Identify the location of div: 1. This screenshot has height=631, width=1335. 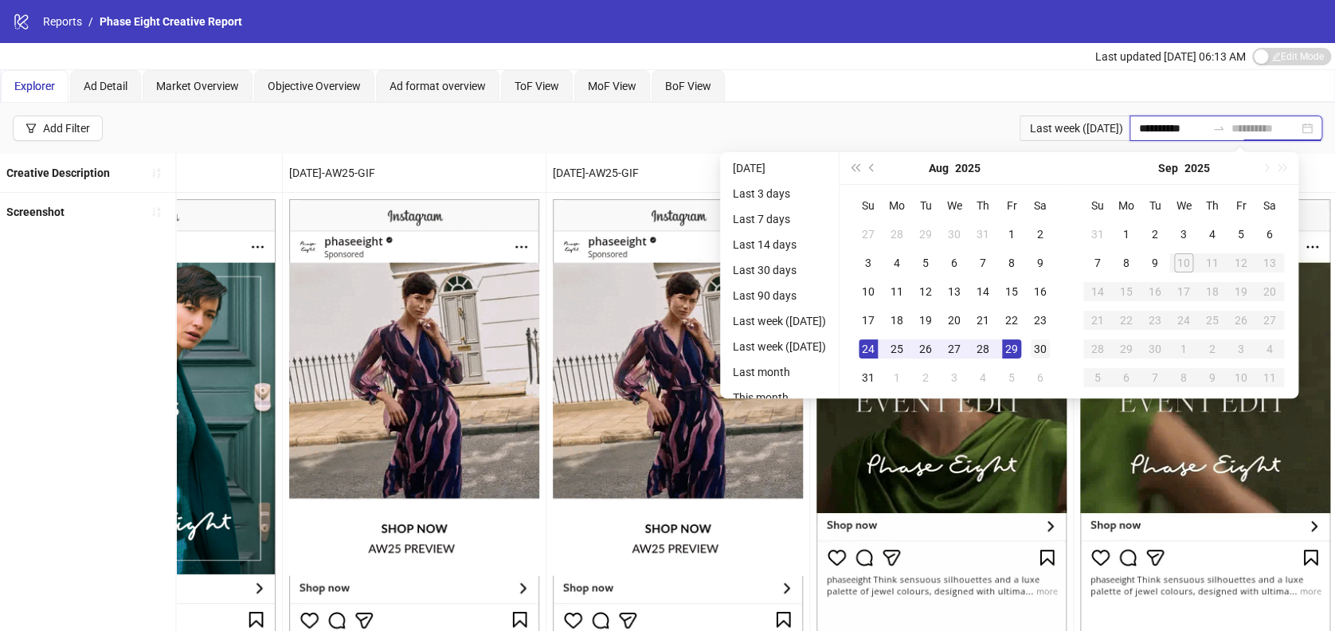
(897, 378).